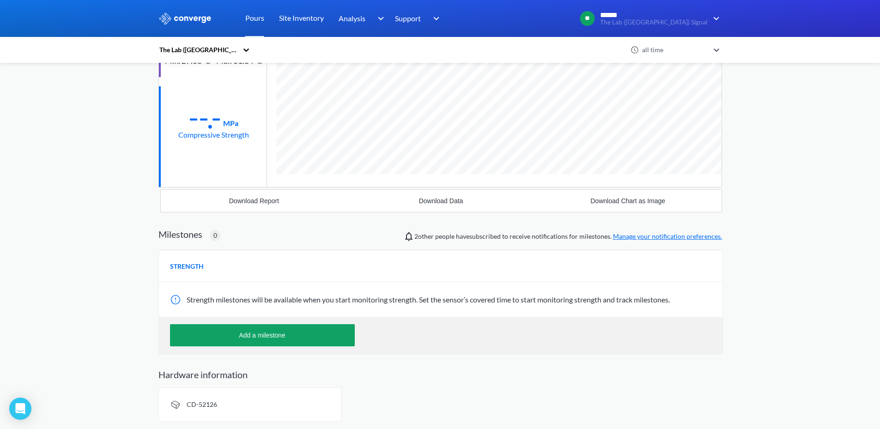 The image size is (880, 429). Describe the element at coordinates (440, 375) in the screenshot. I see `h2: Hardware information` at that location.